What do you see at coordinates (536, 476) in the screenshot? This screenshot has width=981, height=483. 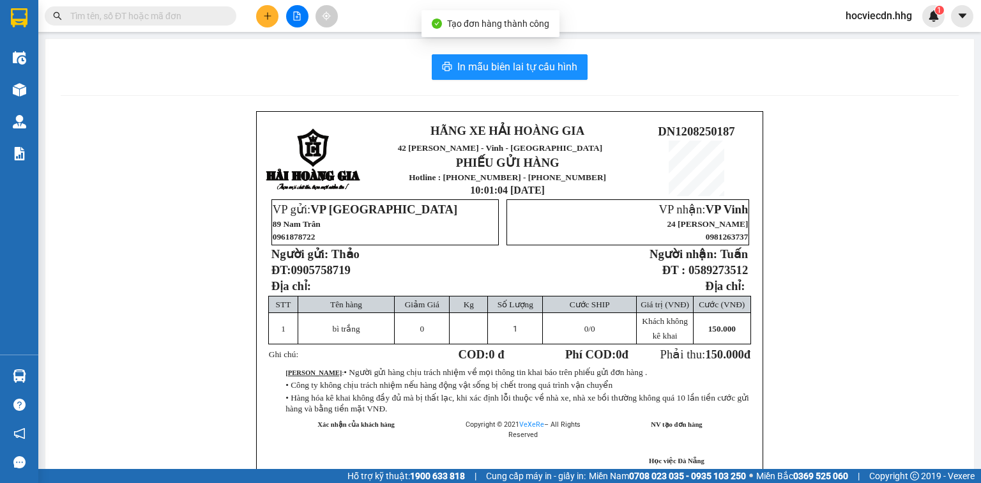 I see `span: Cung cấp máy in - giấy in:` at bounding box center [536, 476].